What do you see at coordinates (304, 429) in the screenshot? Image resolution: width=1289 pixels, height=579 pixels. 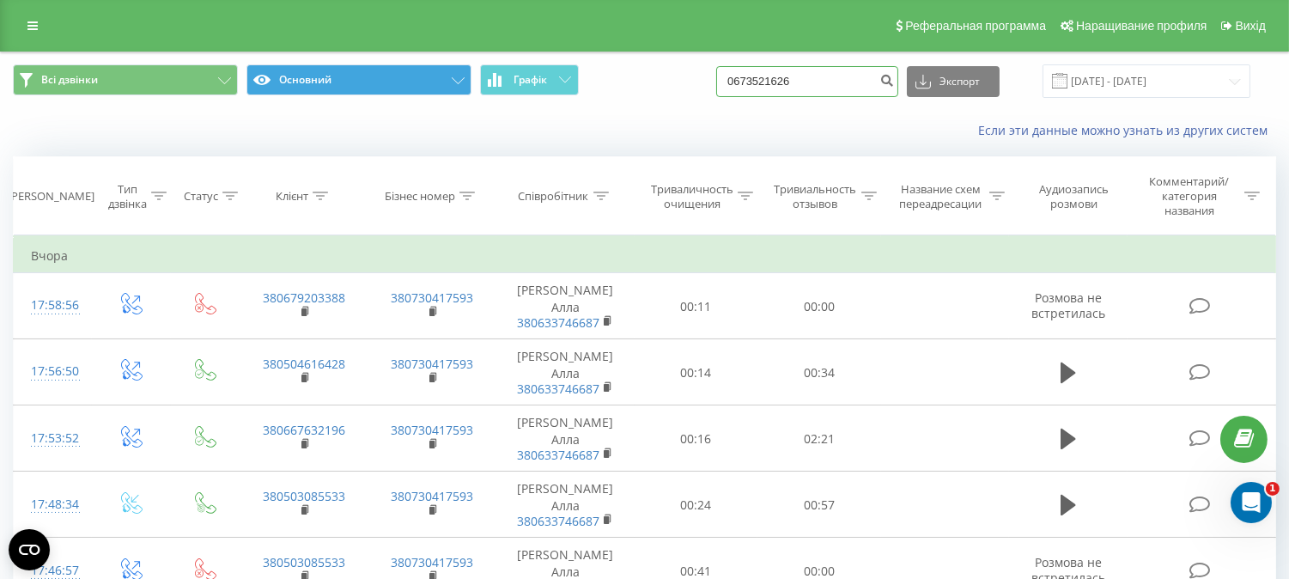 I see `a: 380667632196` at bounding box center [304, 429].